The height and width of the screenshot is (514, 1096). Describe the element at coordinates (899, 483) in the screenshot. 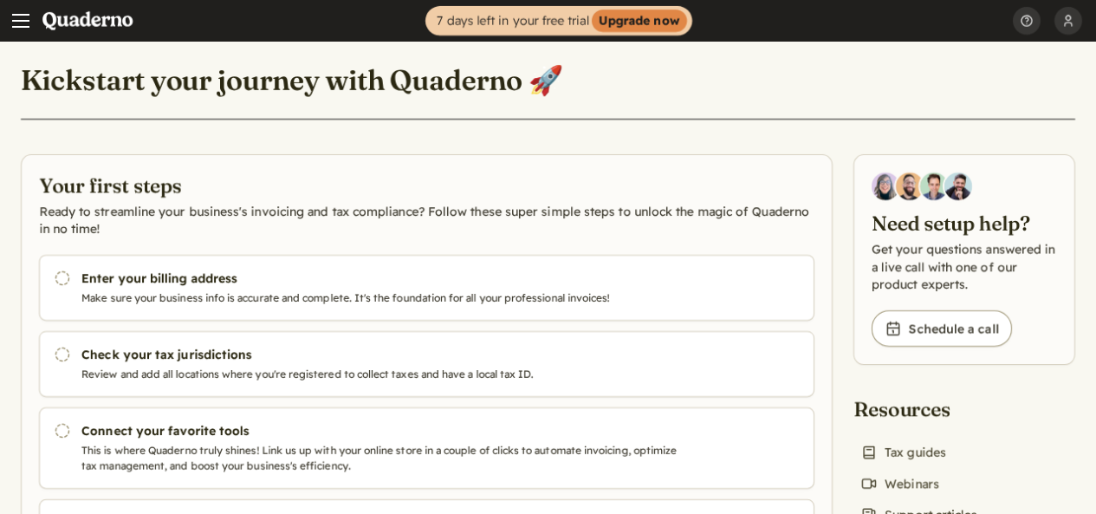

I see `a: Webinars` at that location.